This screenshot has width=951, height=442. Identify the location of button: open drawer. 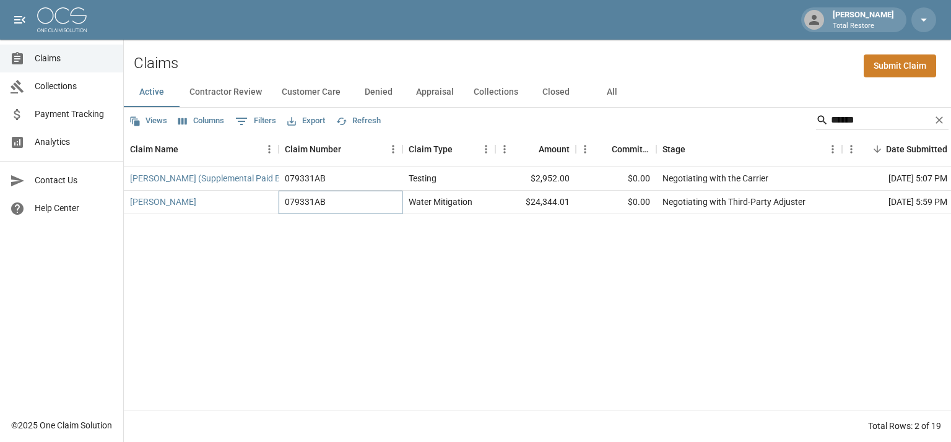
(20, 20).